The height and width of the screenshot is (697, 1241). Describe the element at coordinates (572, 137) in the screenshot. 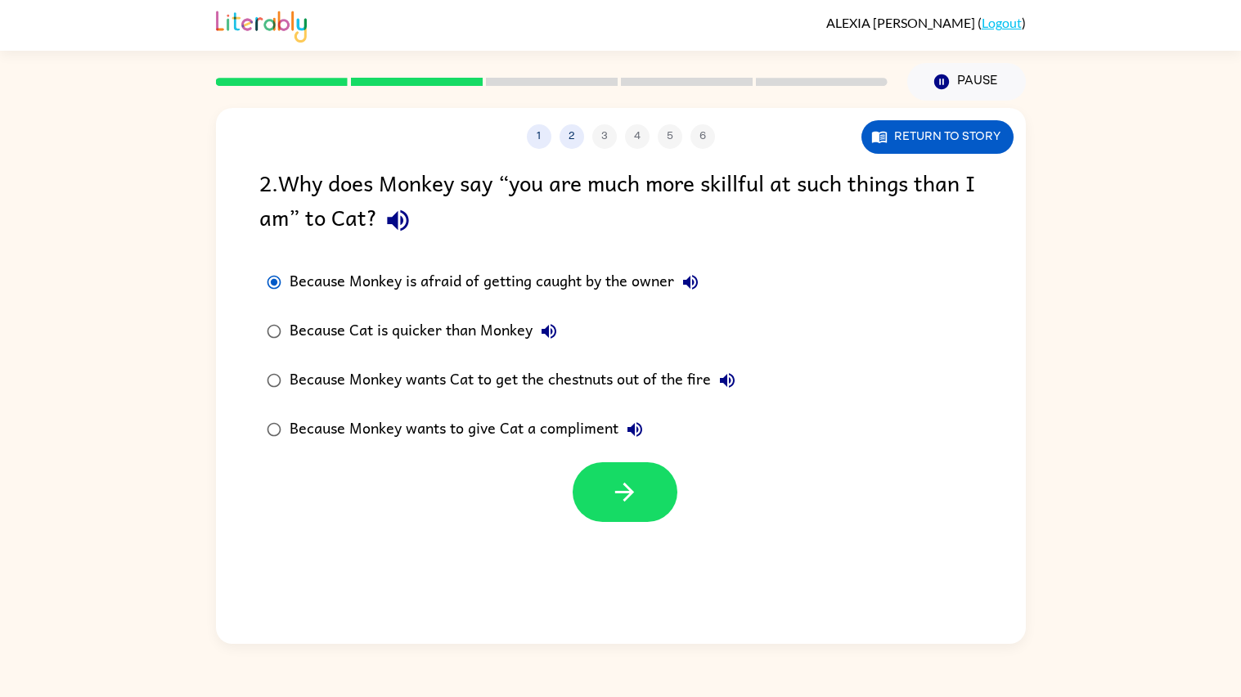

I see `button: 2` at that location.